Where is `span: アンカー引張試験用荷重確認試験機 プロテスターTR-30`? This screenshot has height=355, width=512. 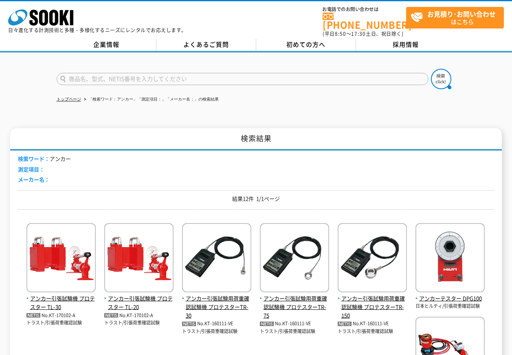
span: アンカー引張試験用荷重確認試験機 プロテスターTR-30 is located at coordinates (217, 307).